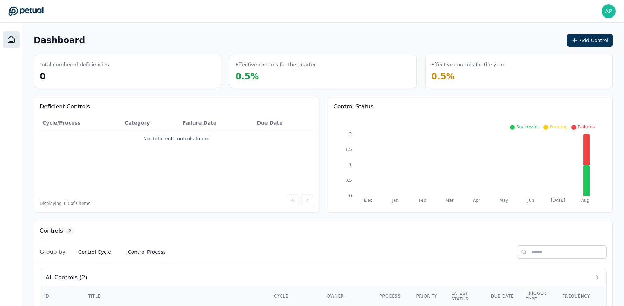  What do you see at coordinates (504, 201) in the screenshot?
I see `tspan: May` at bounding box center [504, 201].